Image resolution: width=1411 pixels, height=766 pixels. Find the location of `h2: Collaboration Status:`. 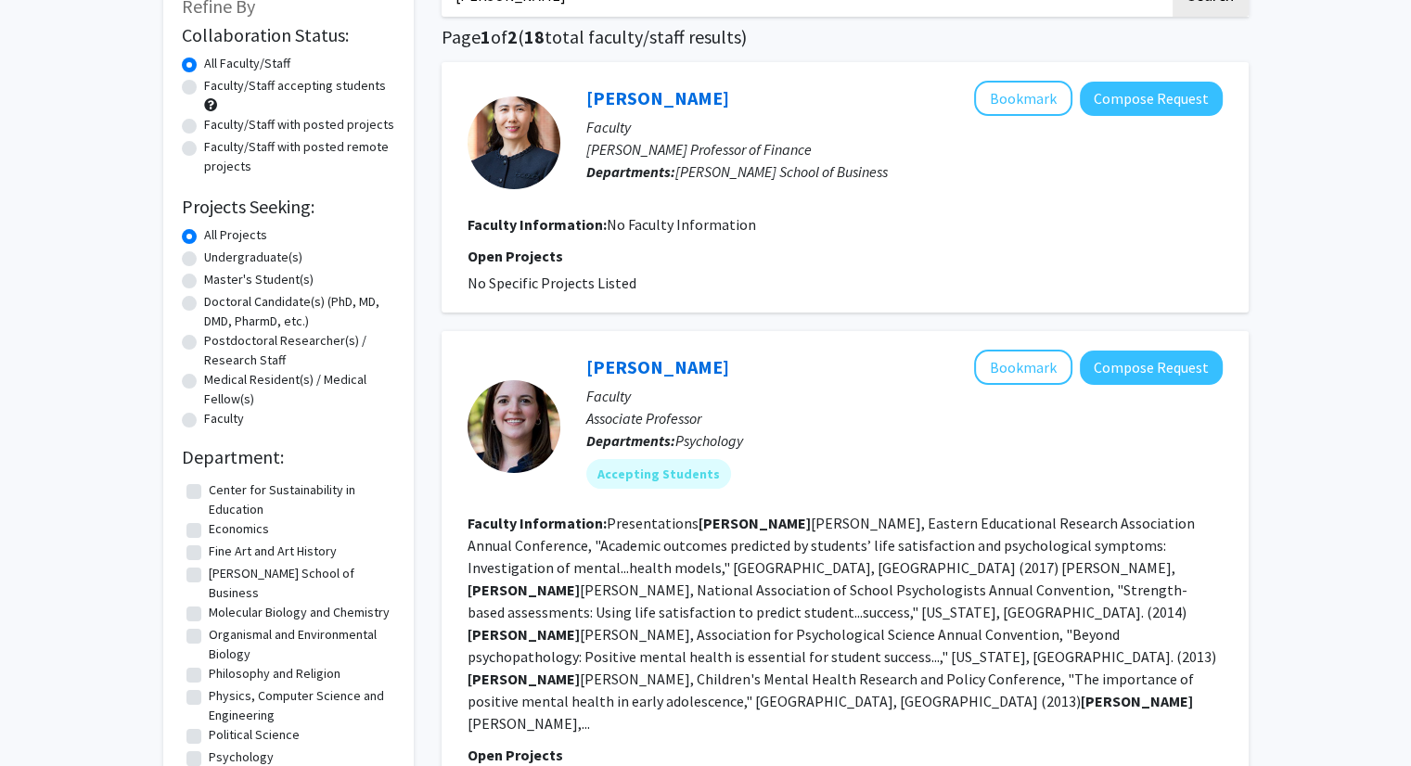

h2: Collaboration Status: is located at coordinates (288, 35).